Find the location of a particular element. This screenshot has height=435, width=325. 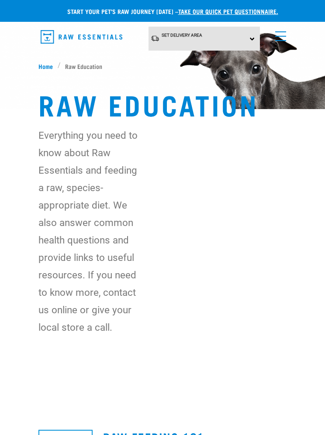

h1: Raw Education is located at coordinates (162, 104).